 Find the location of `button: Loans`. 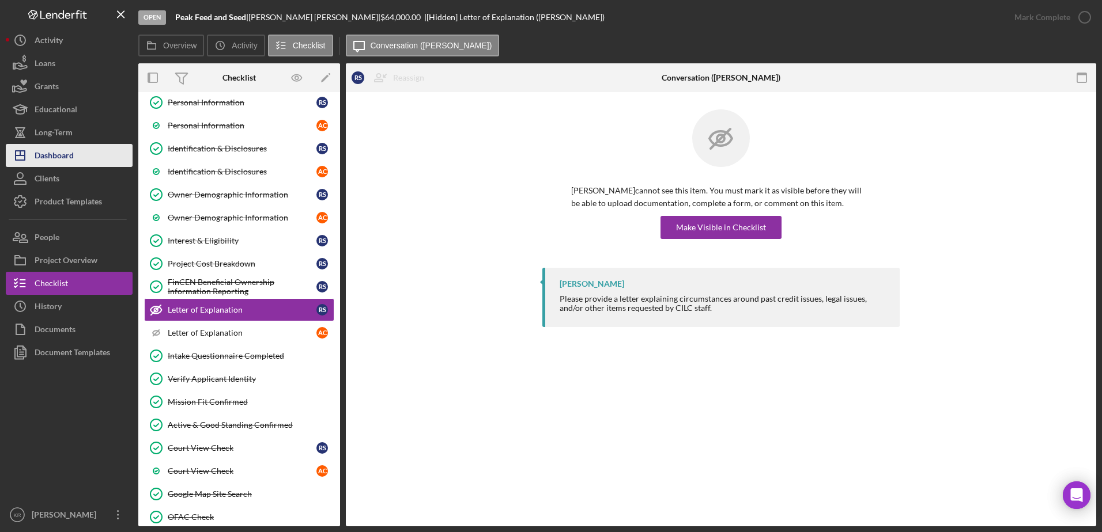

button: Loans is located at coordinates (69, 63).